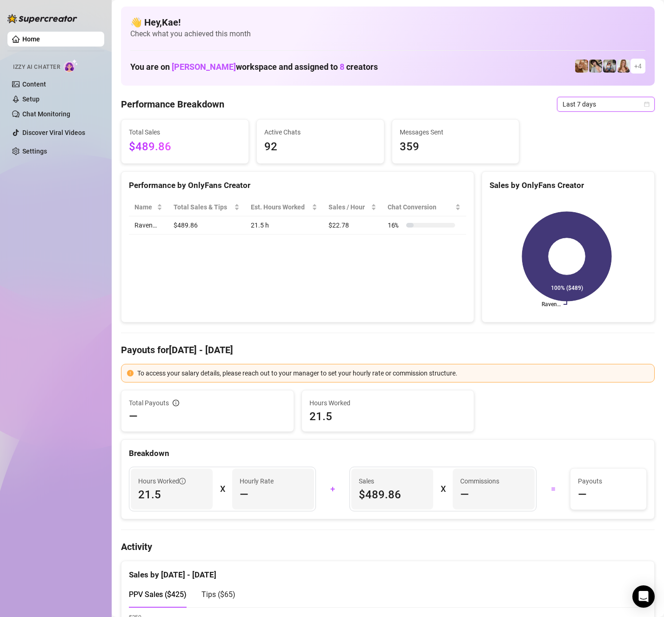 The width and height of the screenshot is (664, 617). Describe the element at coordinates (42, 19) in the screenshot. I see `img: logo-BBDzfeDw.svg` at that location.